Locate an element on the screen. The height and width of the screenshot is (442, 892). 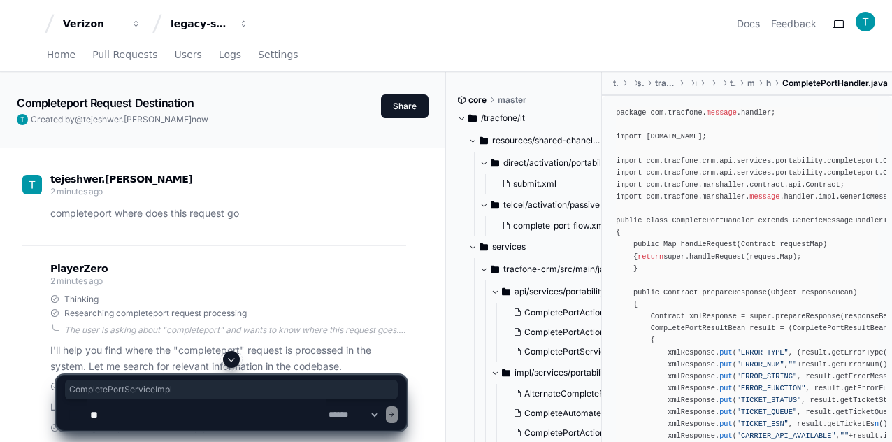
span: direct/activation/portability/complete_port is located at coordinates (558, 163).